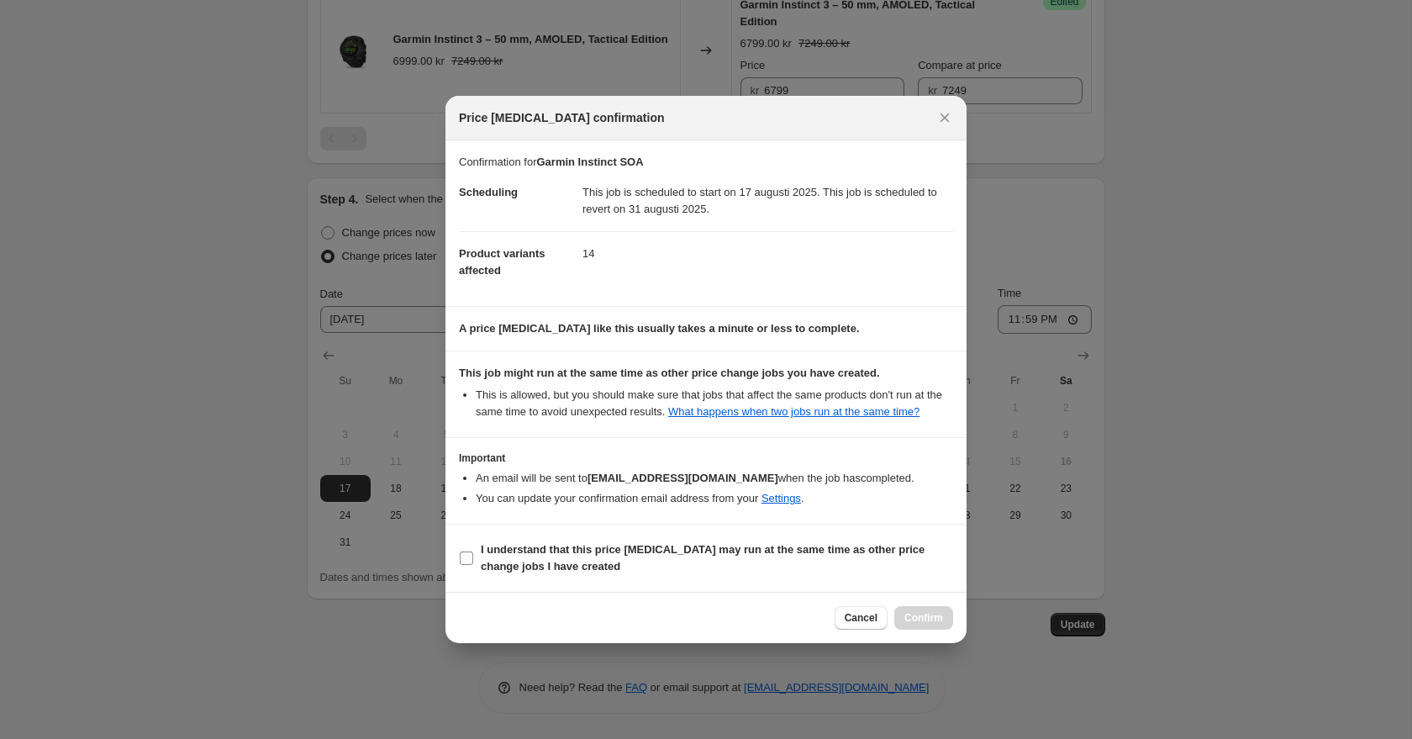 This screenshot has width=1412, height=739. Describe the element at coordinates (715, 499) in the screenshot. I see `li: You can update your confirmation email address from your .` at that location.